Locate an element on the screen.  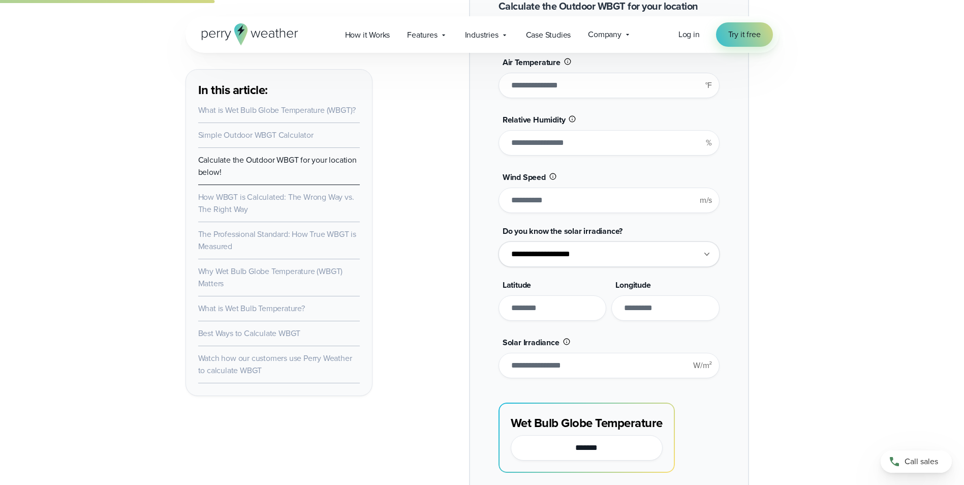
a: How it Works is located at coordinates (367, 35).